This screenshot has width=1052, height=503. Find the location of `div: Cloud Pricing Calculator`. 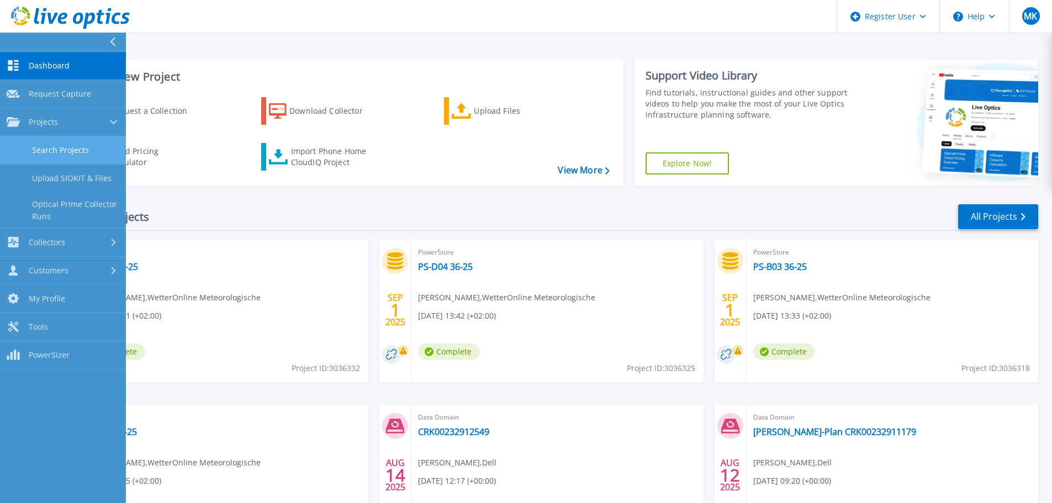

div: Cloud Pricing Calculator is located at coordinates (152, 157).